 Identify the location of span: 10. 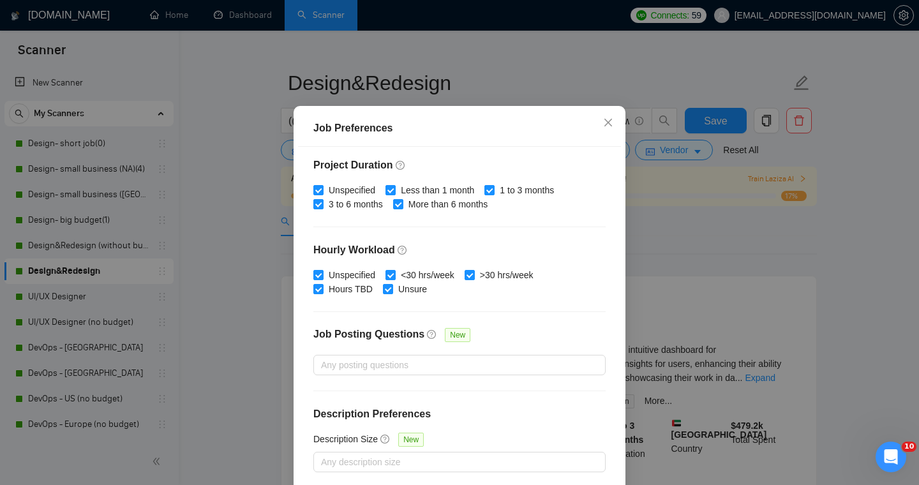
(909, 447).